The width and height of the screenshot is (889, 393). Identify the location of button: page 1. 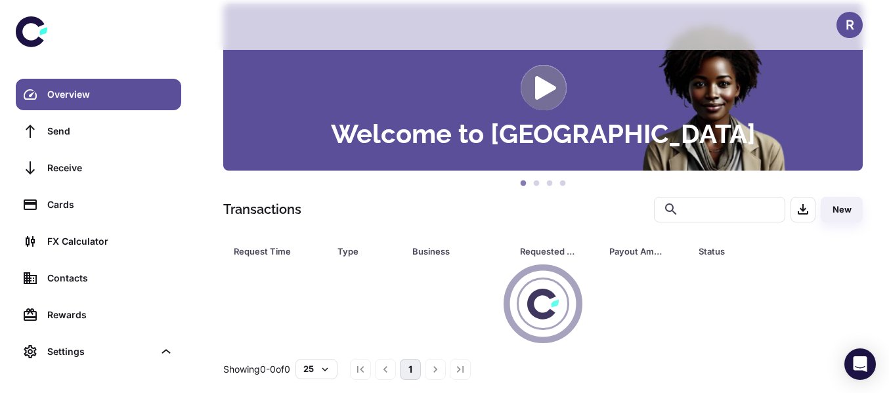
(411, 370).